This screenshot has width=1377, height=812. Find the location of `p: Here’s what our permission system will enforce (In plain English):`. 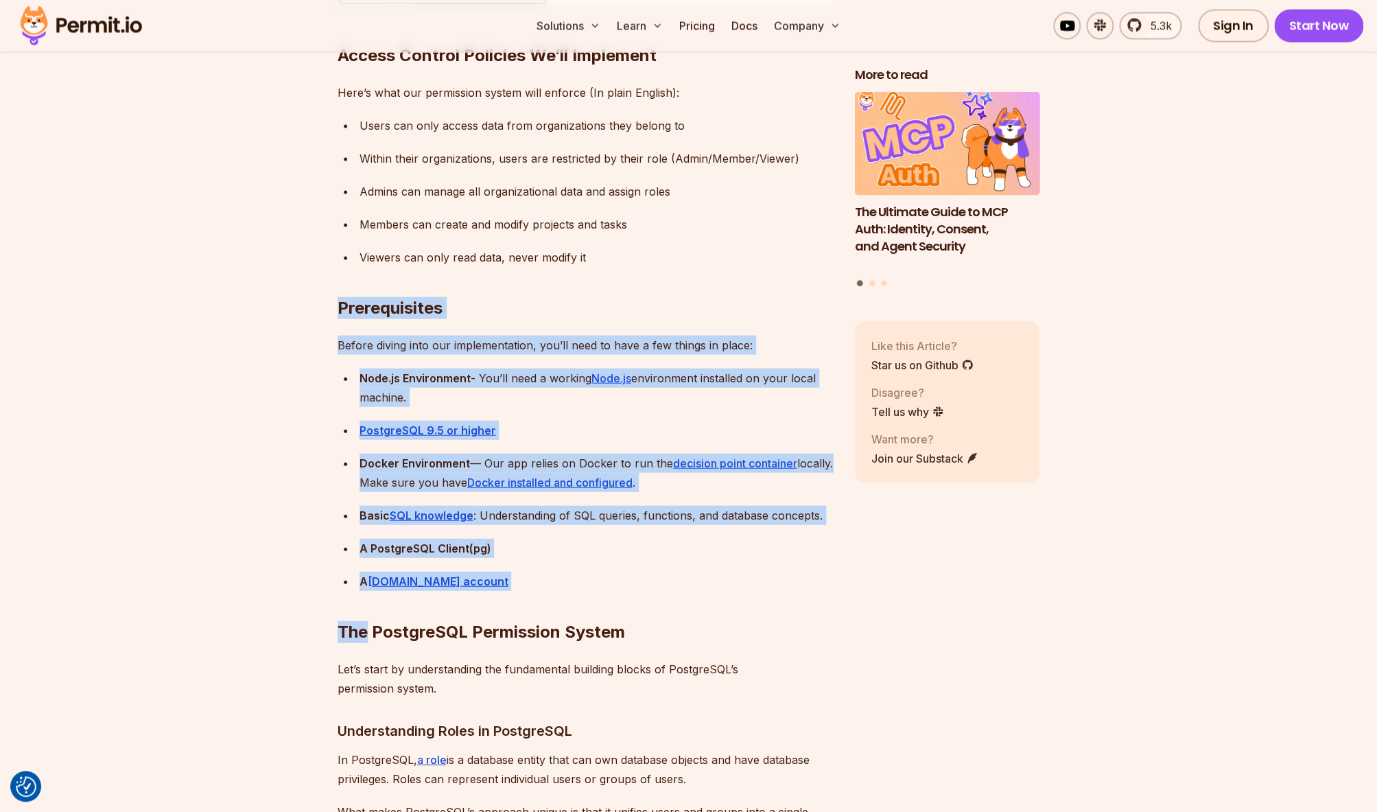

p: Here’s what our permission system will enforce (In plain English): is located at coordinates (585, 93).